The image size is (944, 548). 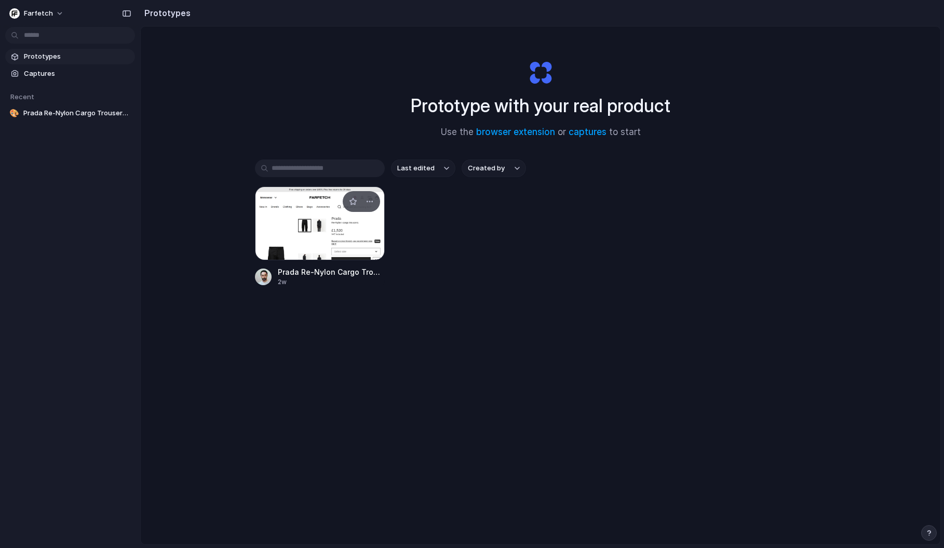 I want to click on span: Recent, so click(x=22, y=97).